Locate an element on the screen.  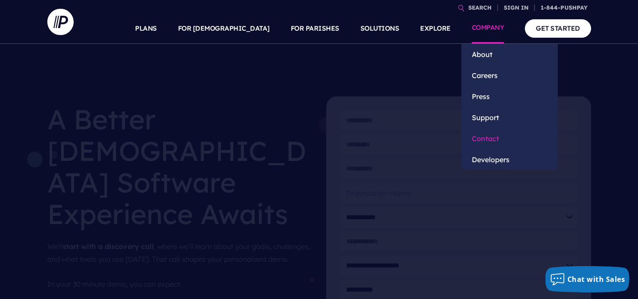
a: Contact is located at coordinates (509, 139).